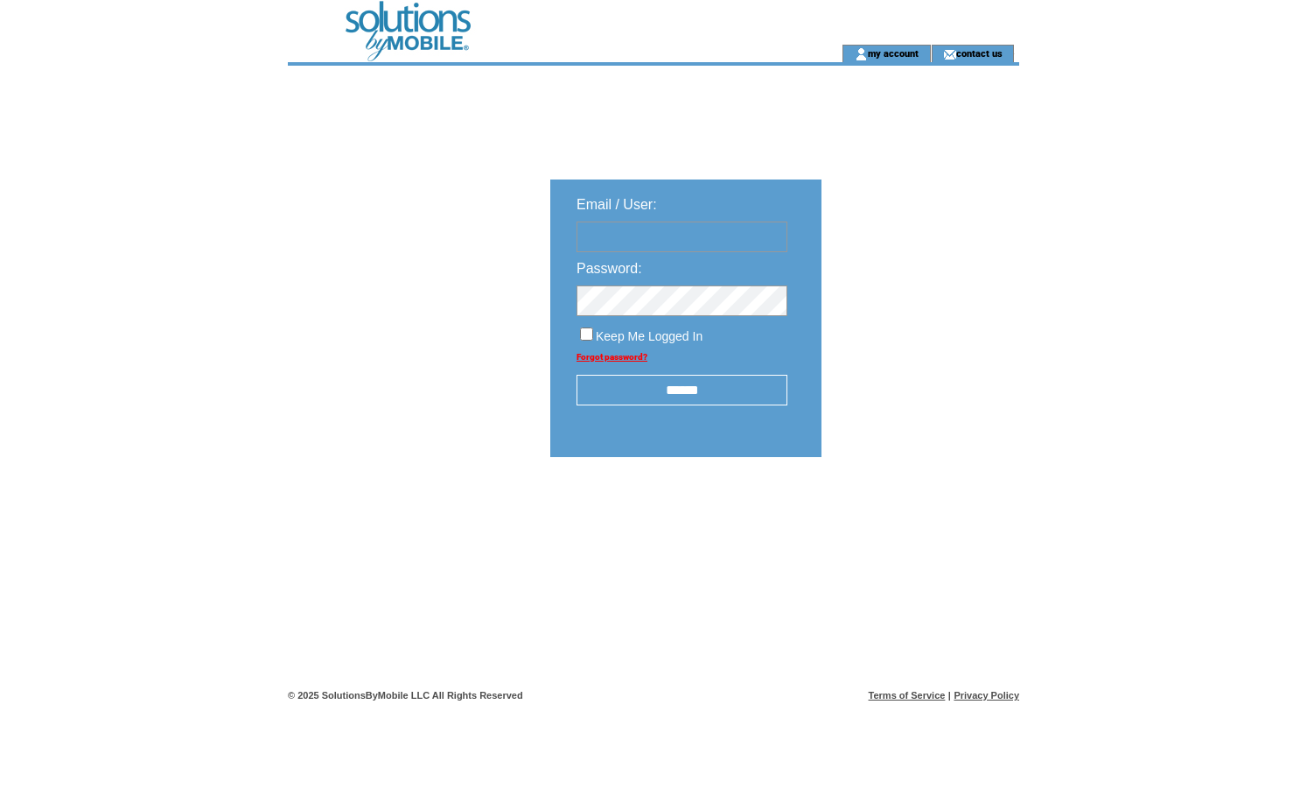 Image resolution: width=1307 pixels, height=796 pixels. Describe the element at coordinates (861, 54) in the screenshot. I see `img: account_icon.gif` at that location.